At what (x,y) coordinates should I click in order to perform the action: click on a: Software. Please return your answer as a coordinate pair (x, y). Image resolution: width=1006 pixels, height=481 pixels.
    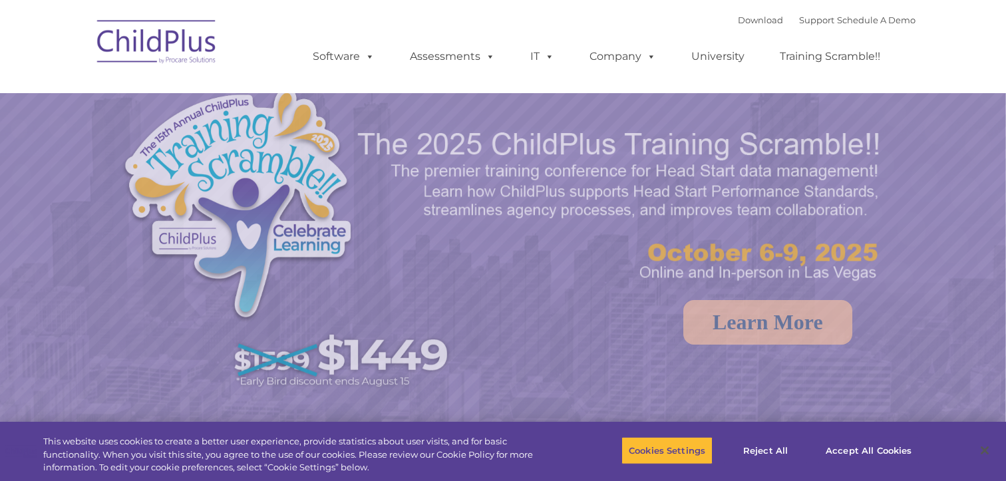
    Looking at the image, I should click on (343, 57).